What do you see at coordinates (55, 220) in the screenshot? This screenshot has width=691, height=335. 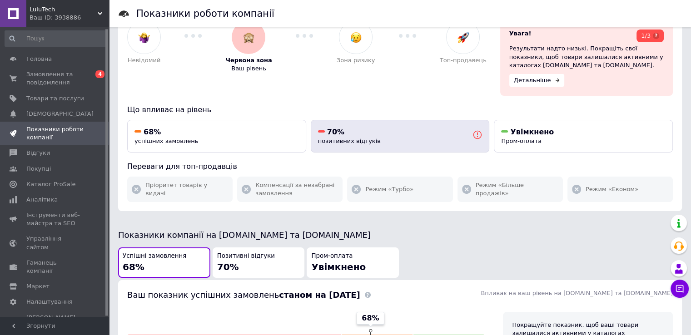 I see `span: Інструменти веб-майстра та SEO` at bounding box center [55, 220].